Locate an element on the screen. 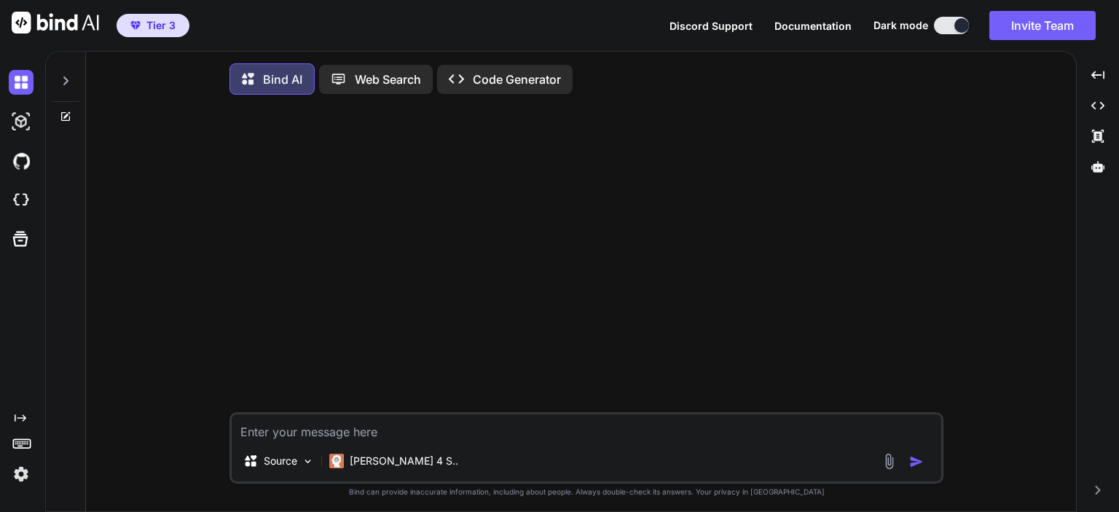 The image size is (1119, 512). img: Claude 4 Sonnet is located at coordinates (337, 461).